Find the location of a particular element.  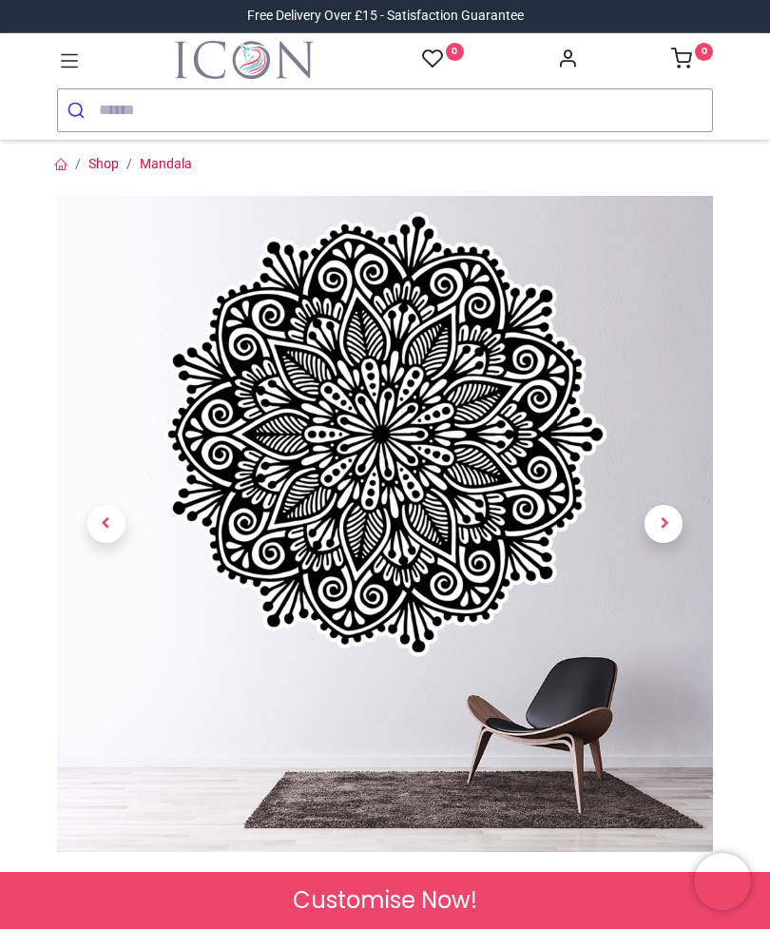

a: Previous is located at coordinates (107, 524).